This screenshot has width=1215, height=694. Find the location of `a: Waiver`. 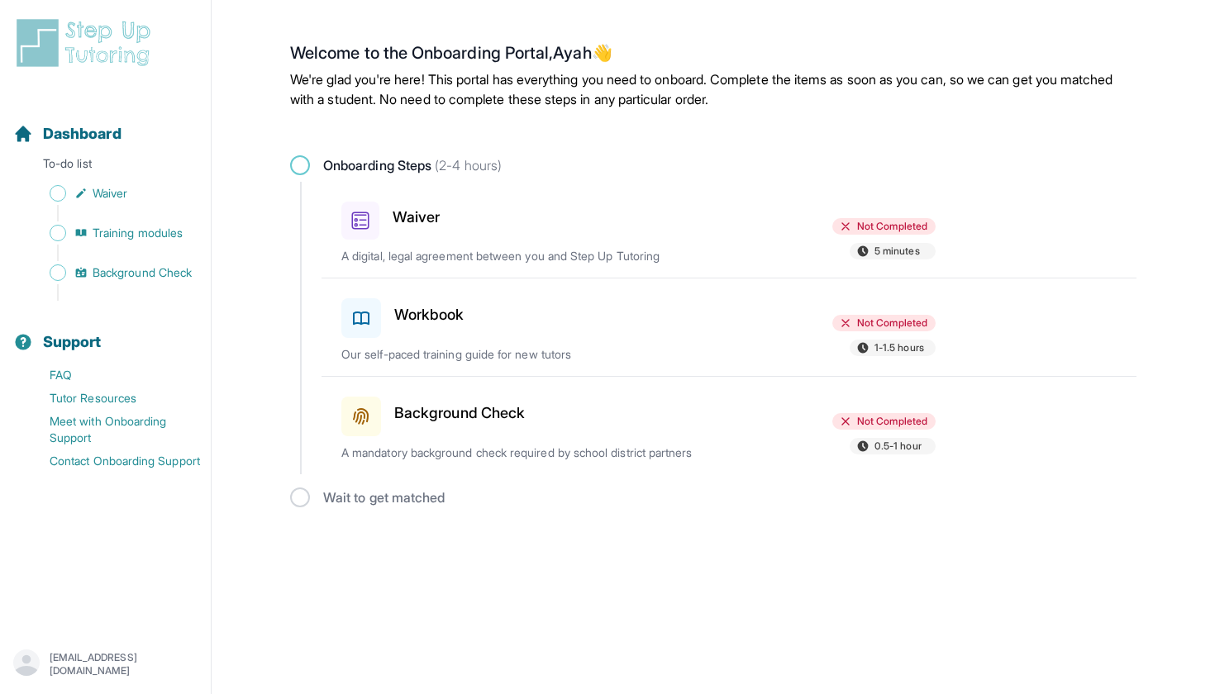

a: Waiver is located at coordinates (112, 193).